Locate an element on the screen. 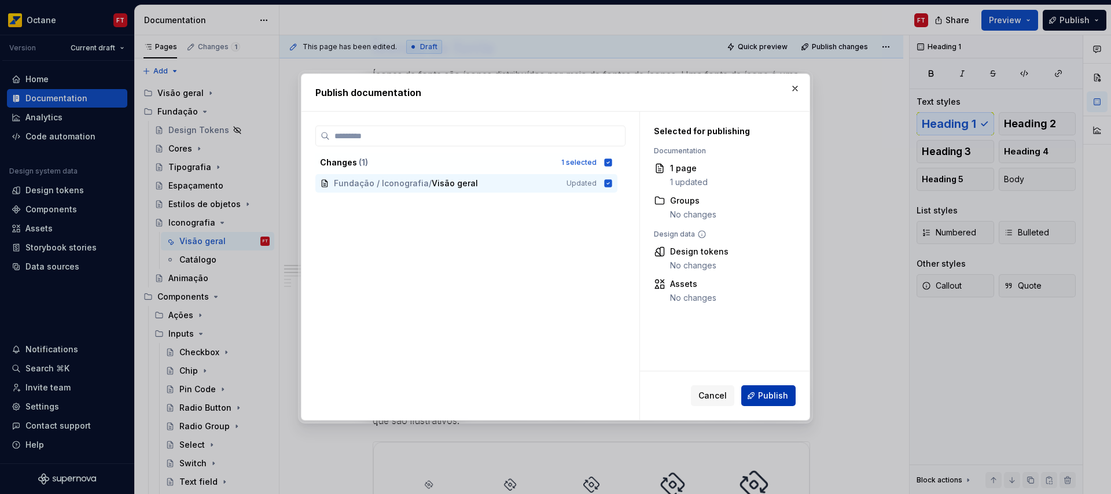  div: Assets is located at coordinates (693, 284).